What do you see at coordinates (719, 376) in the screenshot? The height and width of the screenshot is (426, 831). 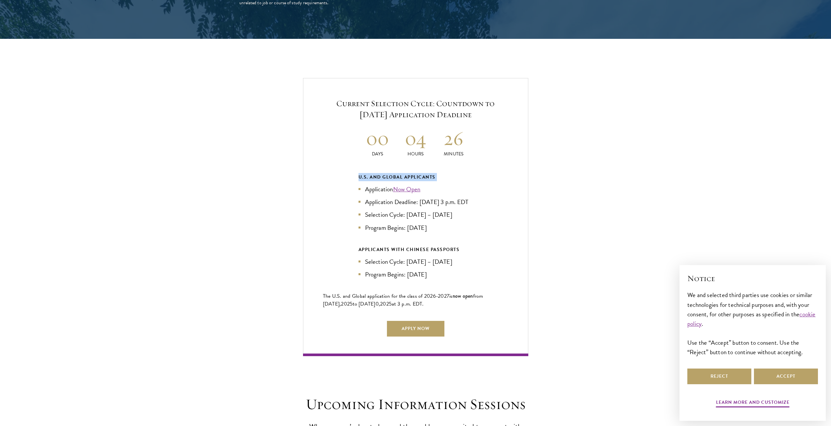 I see `button: Reject` at bounding box center [719, 376].